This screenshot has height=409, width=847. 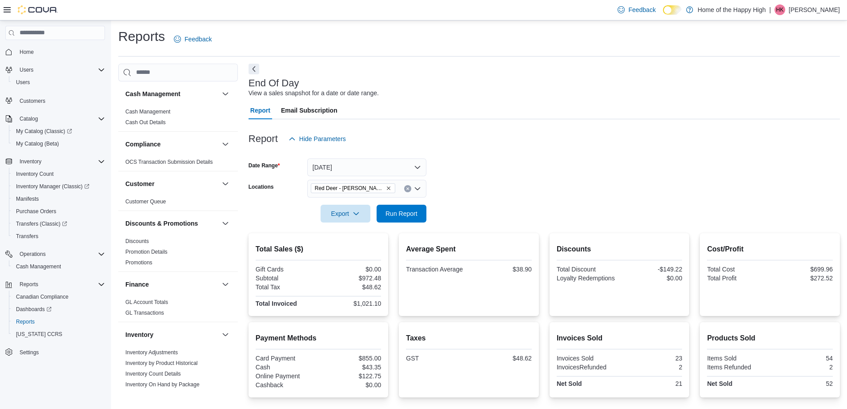 I want to click on h3: Report, so click(x=263, y=139).